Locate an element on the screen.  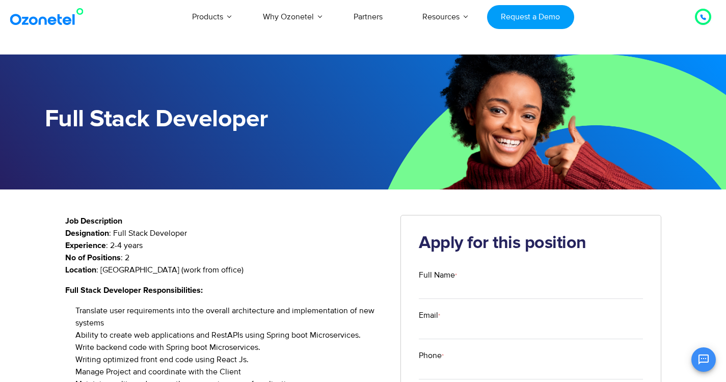
a: Request a Demo is located at coordinates (530, 17).